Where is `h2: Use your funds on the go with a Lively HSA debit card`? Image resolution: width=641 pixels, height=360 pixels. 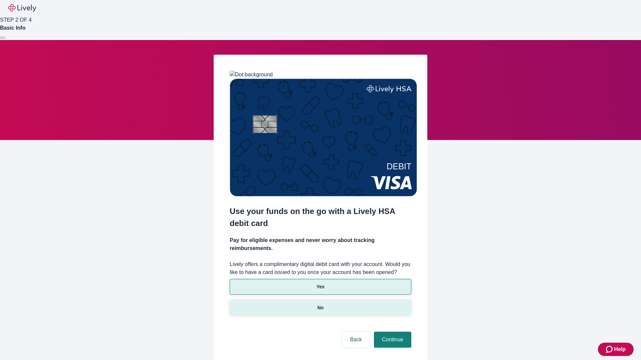 h2: Use your funds on the go with a Lively HSA debit card is located at coordinates (320, 218).